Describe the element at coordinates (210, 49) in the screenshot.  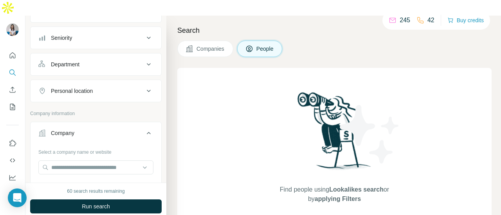
I see `span: Companies` at that location.